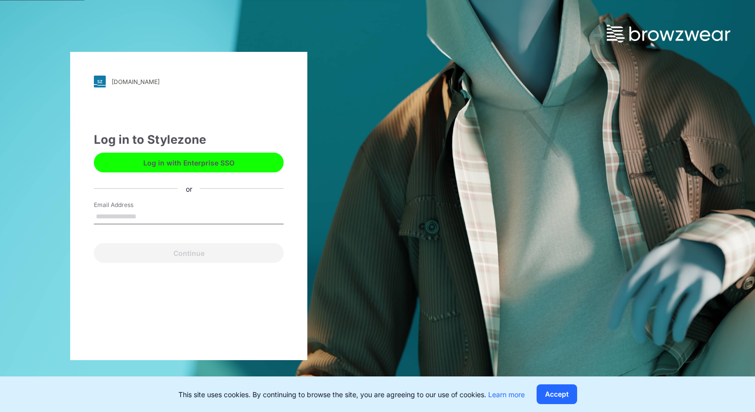  Describe the element at coordinates (507, 394) in the screenshot. I see `a: Learn more` at that location.